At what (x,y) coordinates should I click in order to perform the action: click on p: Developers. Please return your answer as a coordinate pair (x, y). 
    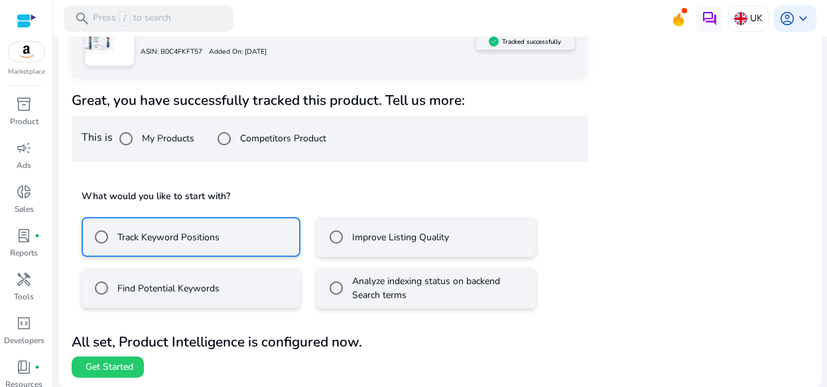
    Looking at the image, I should click on (24, 340).